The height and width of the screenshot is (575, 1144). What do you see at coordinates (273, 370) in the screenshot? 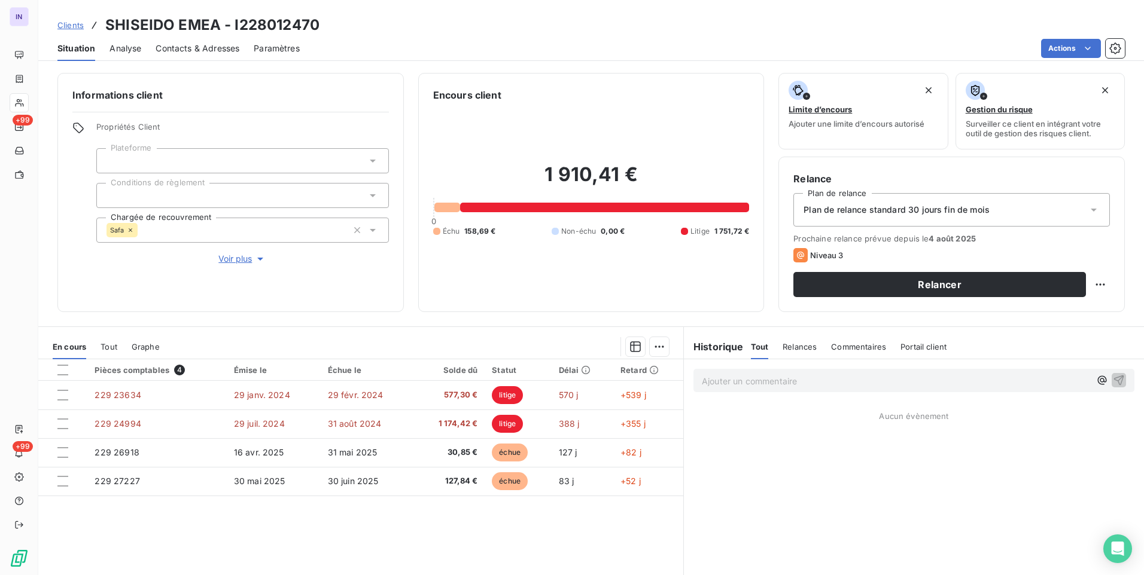
I see `div: Émise le` at bounding box center [273, 370].